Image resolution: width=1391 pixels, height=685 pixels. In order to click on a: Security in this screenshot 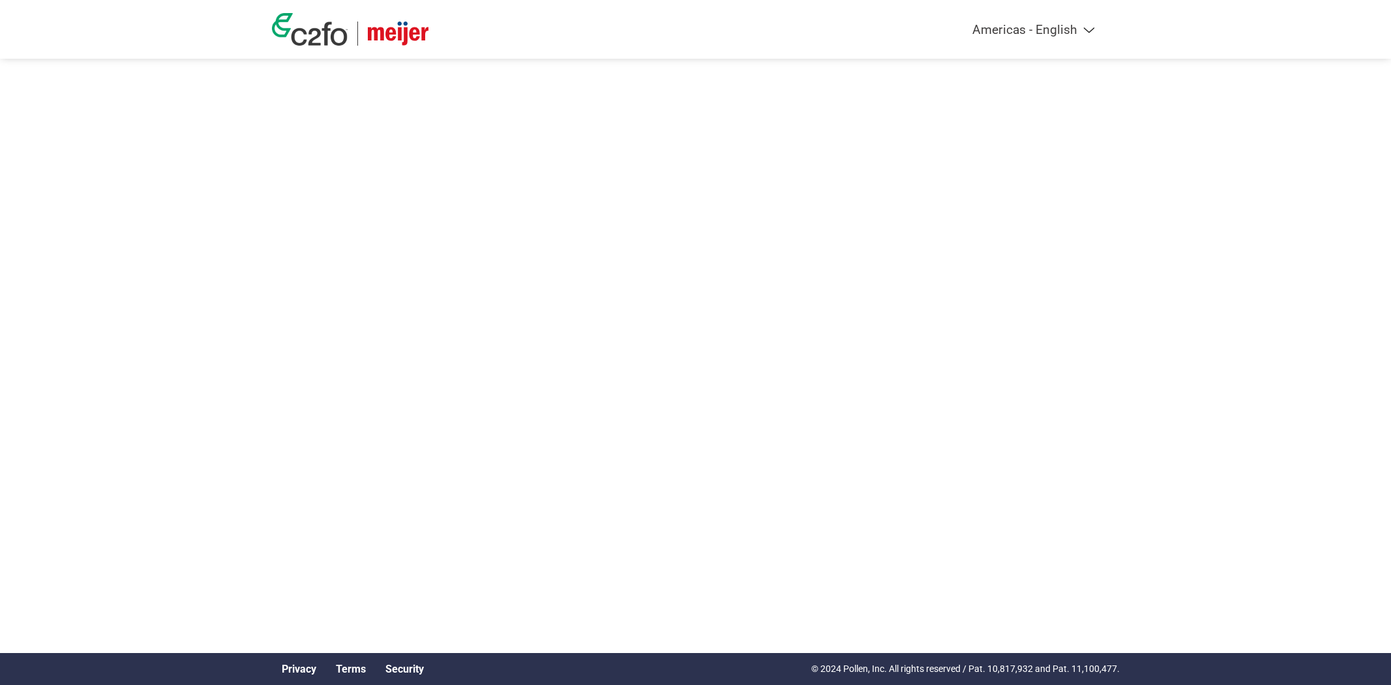, I will do `click(404, 668)`.